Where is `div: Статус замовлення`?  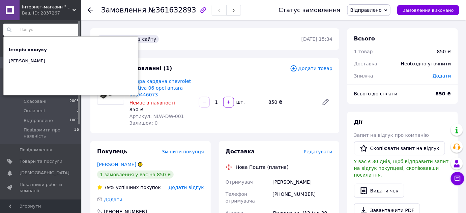
div: Статус замовлення is located at coordinates (310, 10).